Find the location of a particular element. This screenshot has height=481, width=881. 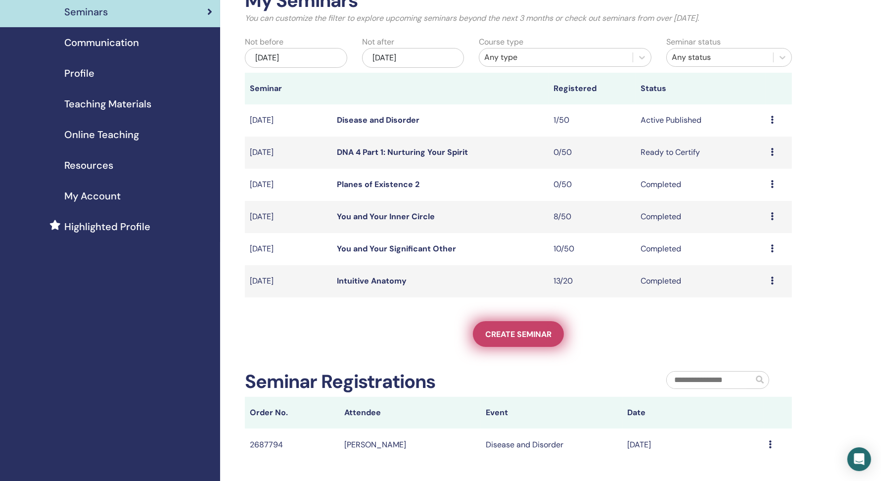

span: Online Teaching is located at coordinates (101, 135).